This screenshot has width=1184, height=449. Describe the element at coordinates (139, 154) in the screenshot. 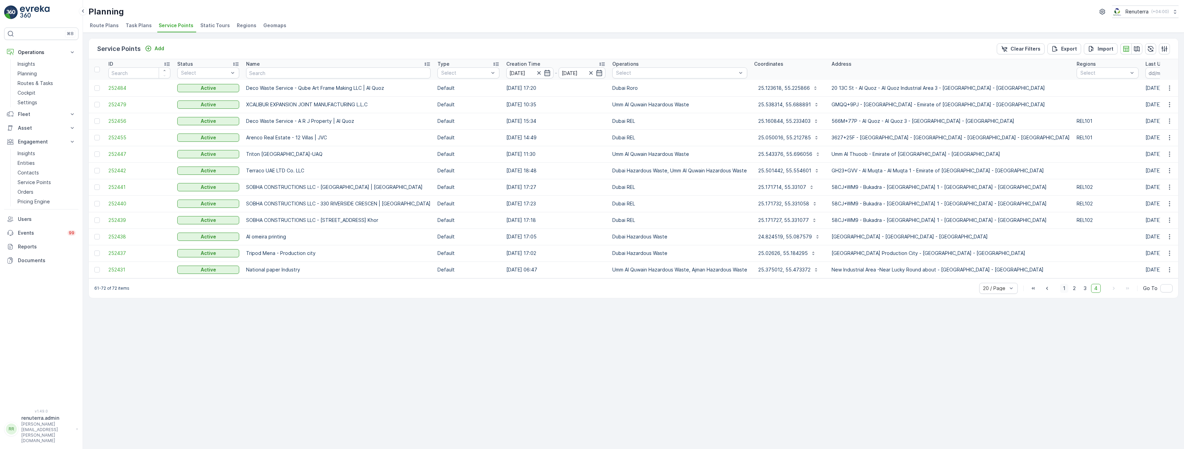

I see `a: 252447` at that location.